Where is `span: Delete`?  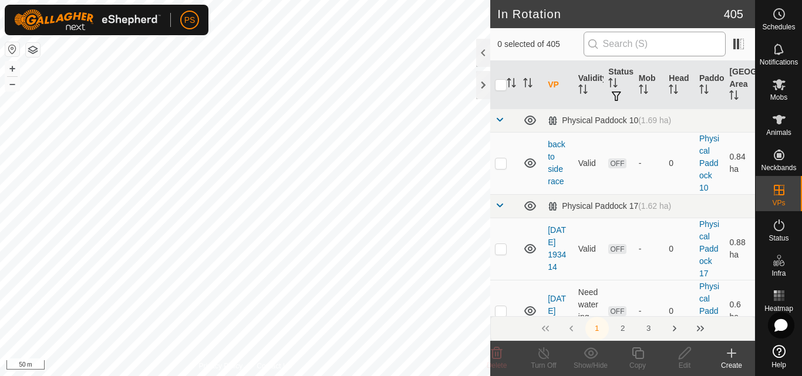 span: Delete is located at coordinates (497, 366).